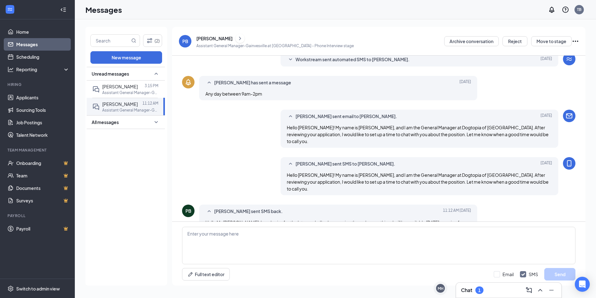  Describe the element at coordinates (11, 69) in the screenshot. I see `svg: Analysis` at that location.